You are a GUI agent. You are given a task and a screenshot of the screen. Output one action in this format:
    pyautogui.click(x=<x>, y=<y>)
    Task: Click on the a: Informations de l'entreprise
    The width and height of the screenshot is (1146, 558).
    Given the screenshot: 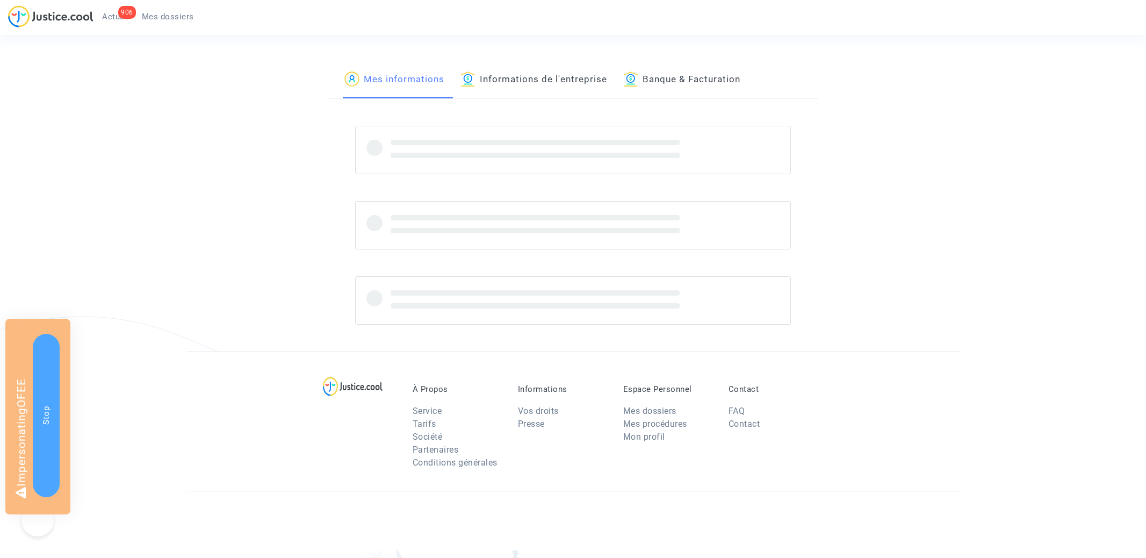 What is the action you would take?
    pyautogui.click(x=533, y=80)
    